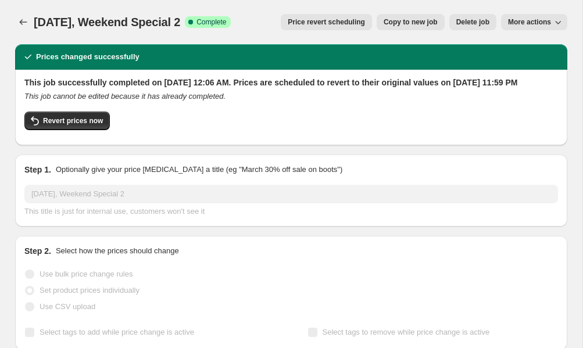  I want to click on span: Select tags to remove while price change is active, so click(406, 332).